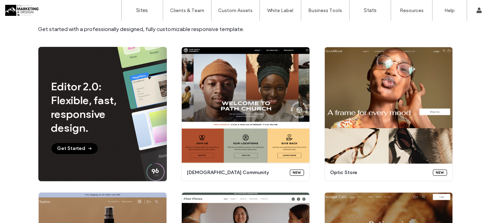 This screenshot has width=491, height=223. What do you see at coordinates (325, 10) in the screenshot?
I see `label: Business Tools` at bounding box center [325, 10].